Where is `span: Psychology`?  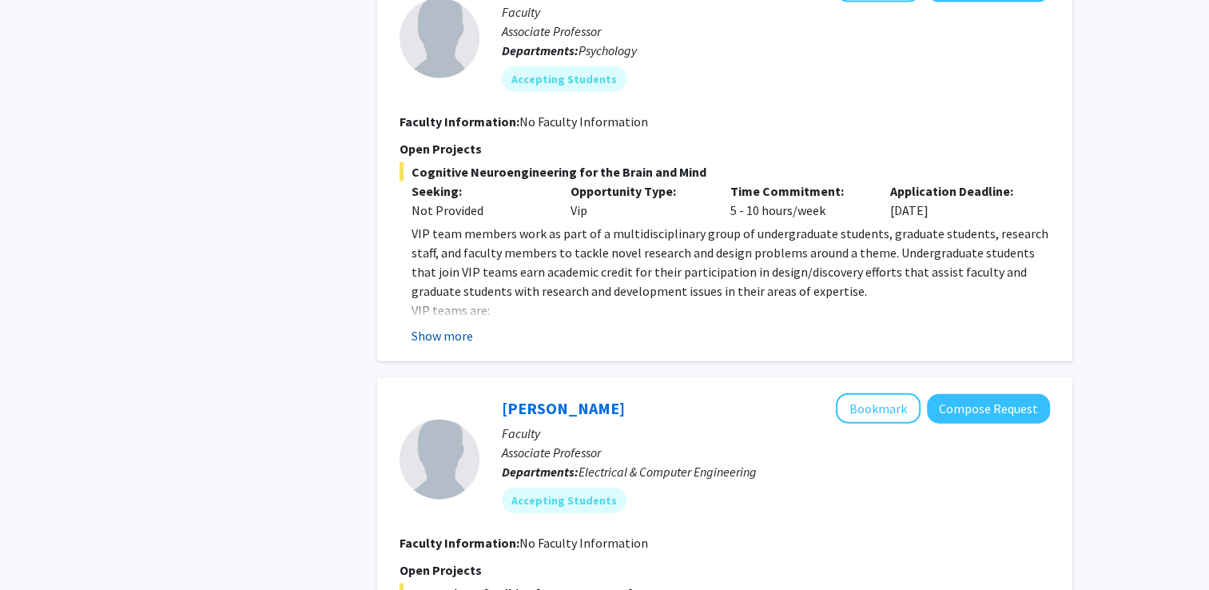
span: Psychology is located at coordinates (607, 50).